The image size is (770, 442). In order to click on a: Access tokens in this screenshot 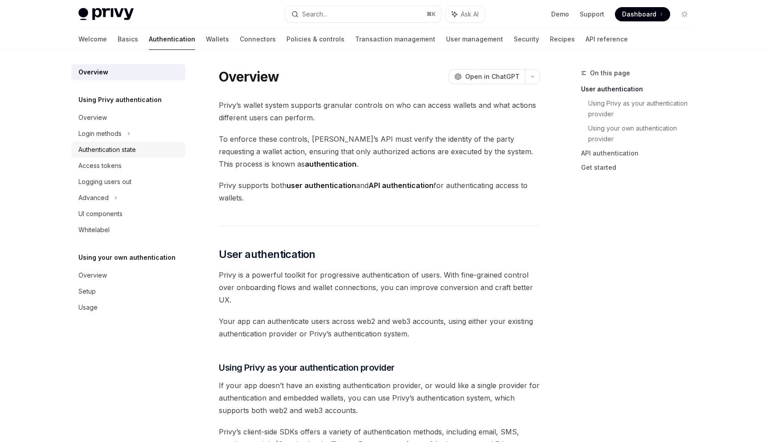, I will do `click(128, 166)`.